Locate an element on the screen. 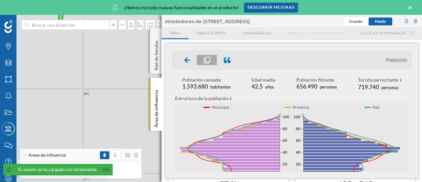 The image size is (422, 182). span: Municipio is located at coordinates (221, 107).